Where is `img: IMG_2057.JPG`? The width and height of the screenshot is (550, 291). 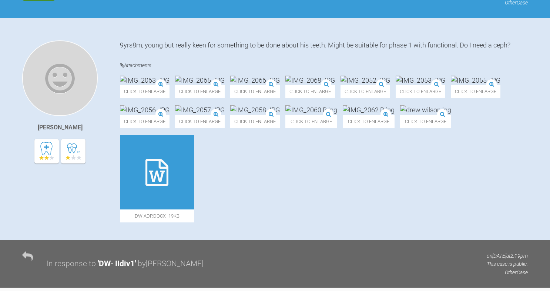 img: IMG_2057.JPG is located at coordinates (200, 110).